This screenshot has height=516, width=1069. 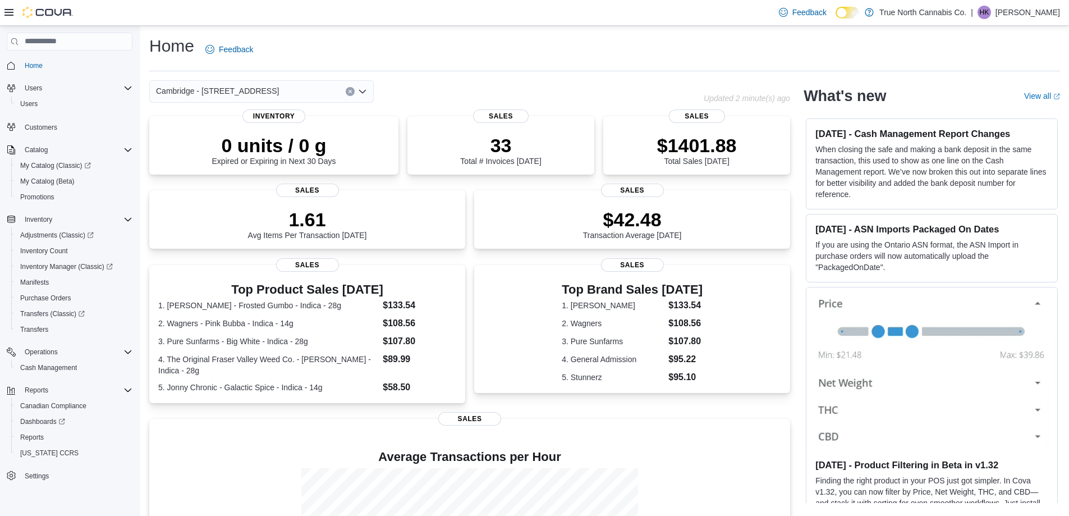 What do you see at coordinates (1057, 97) in the screenshot?
I see `svg: External link` at bounding box center [1057, 97].